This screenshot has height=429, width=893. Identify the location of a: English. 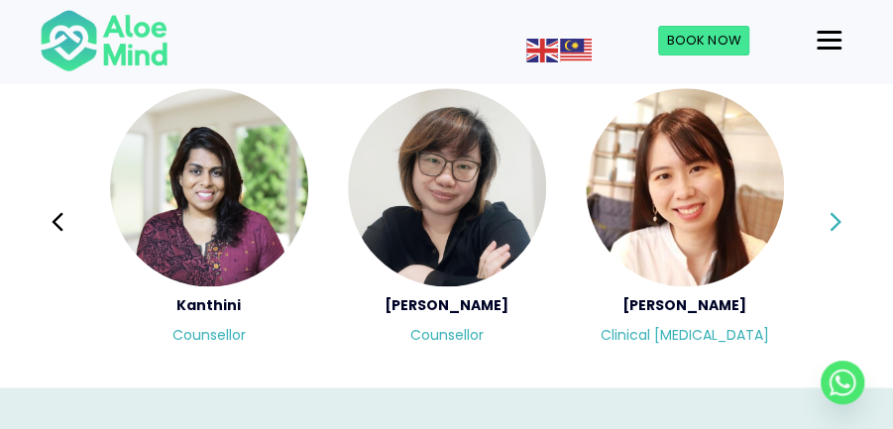
(543, 50).